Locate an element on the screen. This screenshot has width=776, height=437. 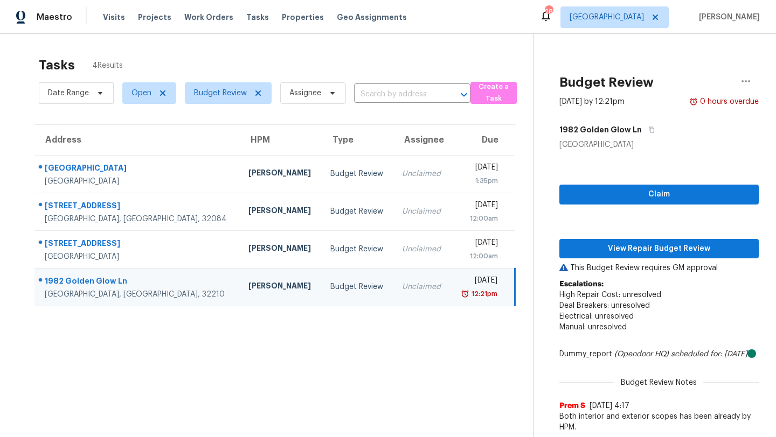
div: Dummy_report is located at coordinates (659, 354).